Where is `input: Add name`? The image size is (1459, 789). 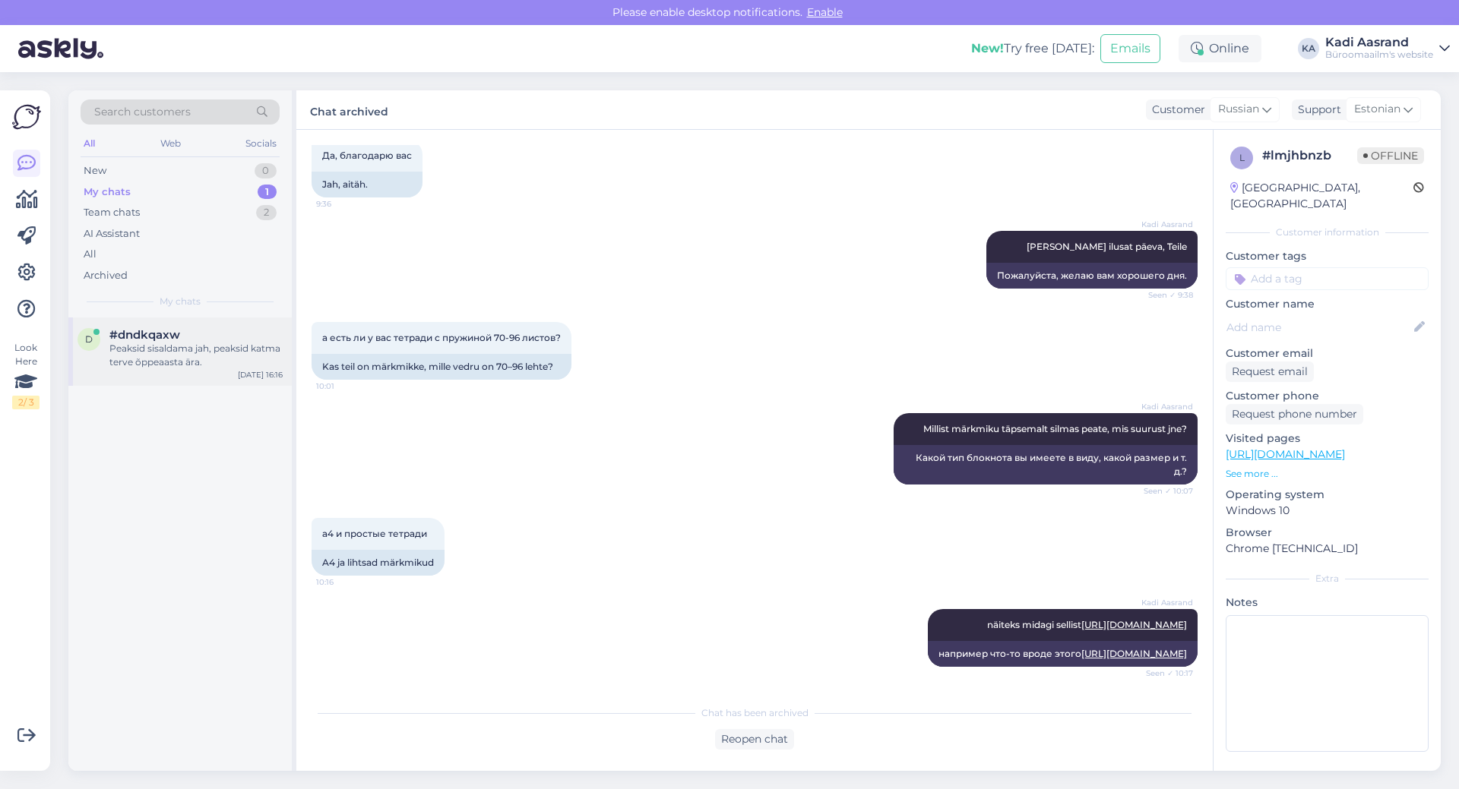
input: Add name is located at coordinates (1318, 327).